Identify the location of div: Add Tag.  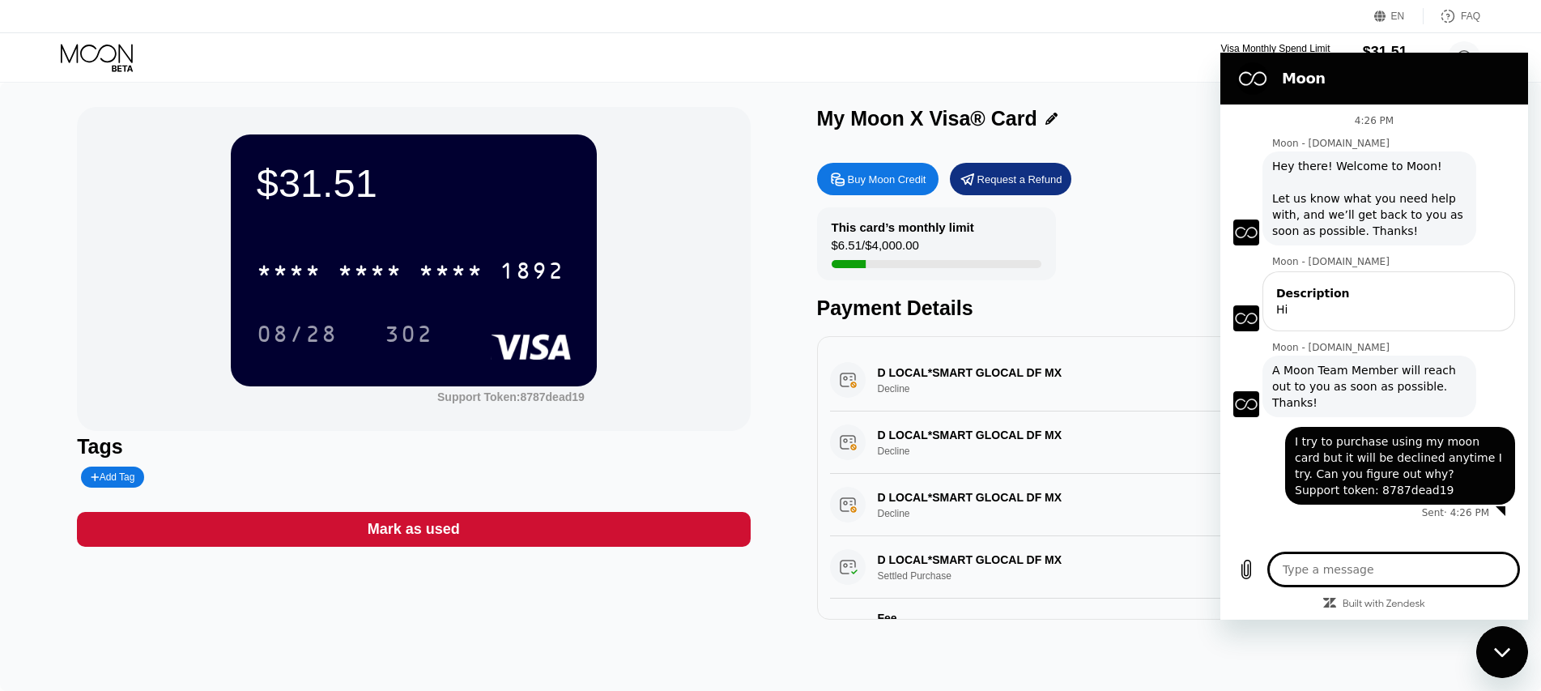
(113, 477).